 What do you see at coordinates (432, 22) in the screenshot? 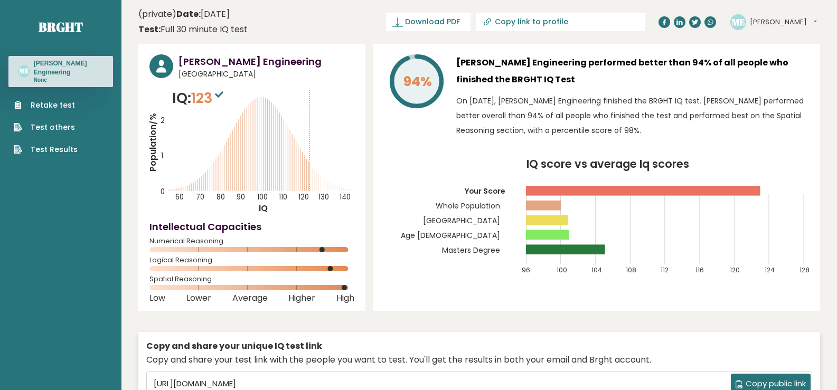
I see `span: Download PDF` at bounding box center [432, 22].